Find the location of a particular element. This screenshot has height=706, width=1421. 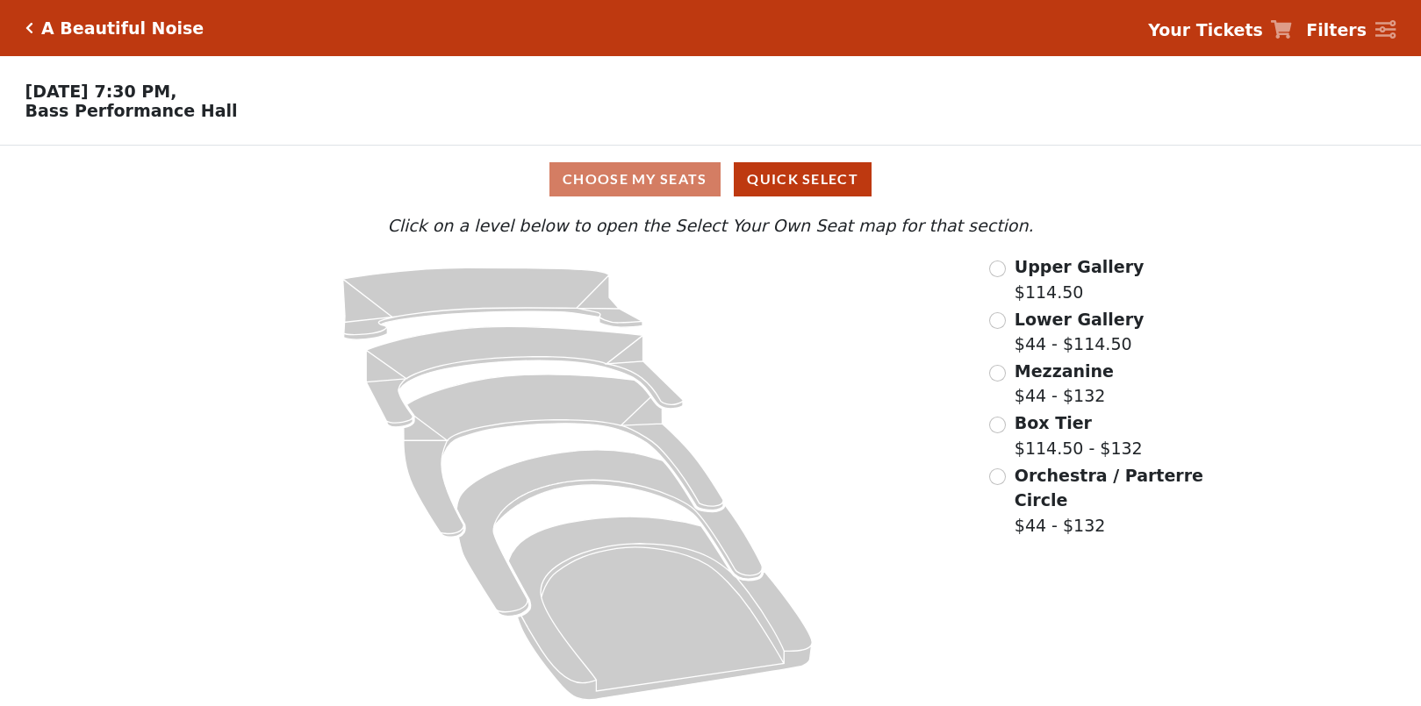

strong: Filters is located at coordinates (1335, 30).